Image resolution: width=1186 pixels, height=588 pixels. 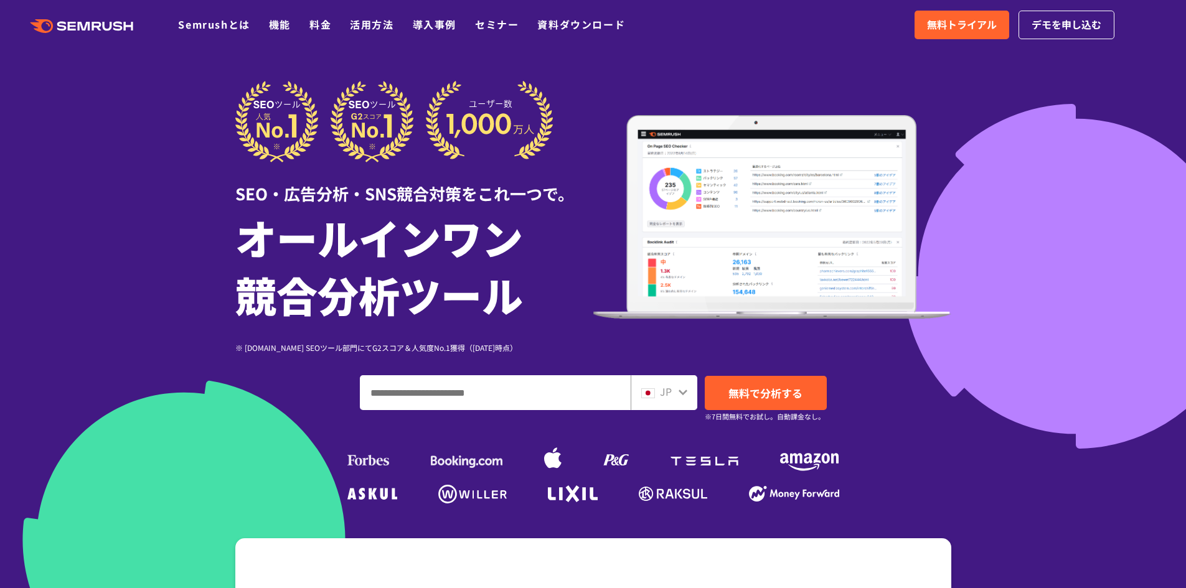 What do you see at coordinates (962, 25) in the screenshot?
I see `span: 無料トライアル` at bounding box center [962, 25].